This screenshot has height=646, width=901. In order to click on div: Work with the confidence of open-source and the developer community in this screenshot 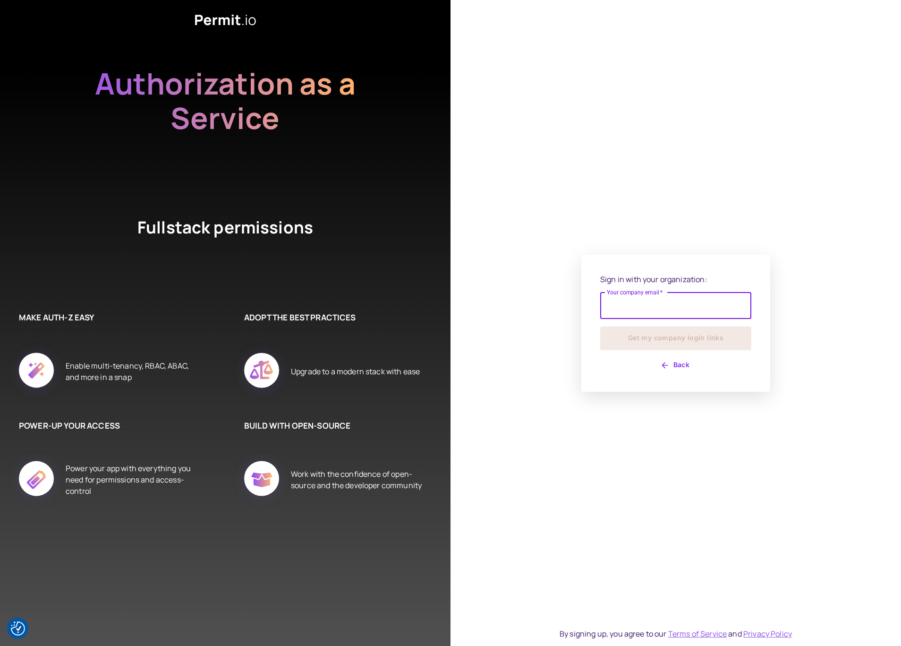, I will do `click(357, 480)`.